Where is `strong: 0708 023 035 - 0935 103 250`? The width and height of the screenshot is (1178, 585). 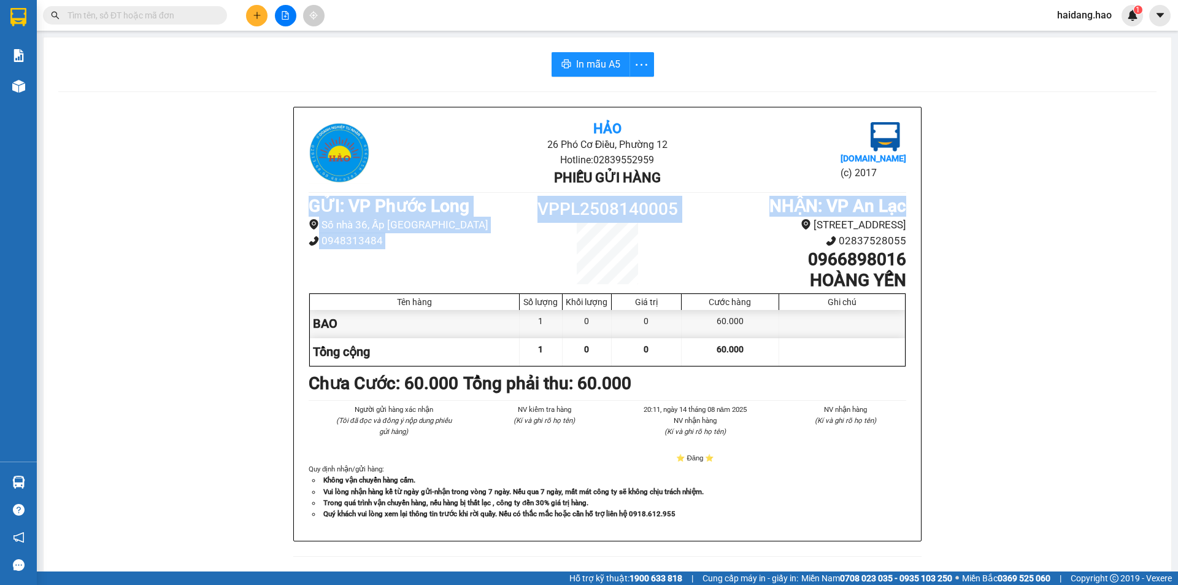 strong: 0708 023 035 - 0935 103 250 is located at coordinates (896, 578).